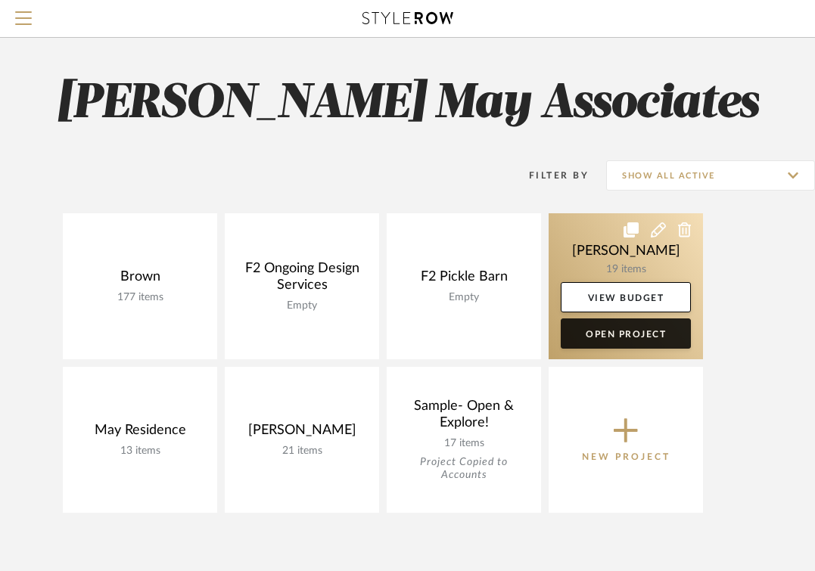 Image resolution: width=815 pixels, height=571 pixels. What do you see at coordinates (464, 443) in the screenshot?
I see `div: 17 items` at bounding box center [464, 443].